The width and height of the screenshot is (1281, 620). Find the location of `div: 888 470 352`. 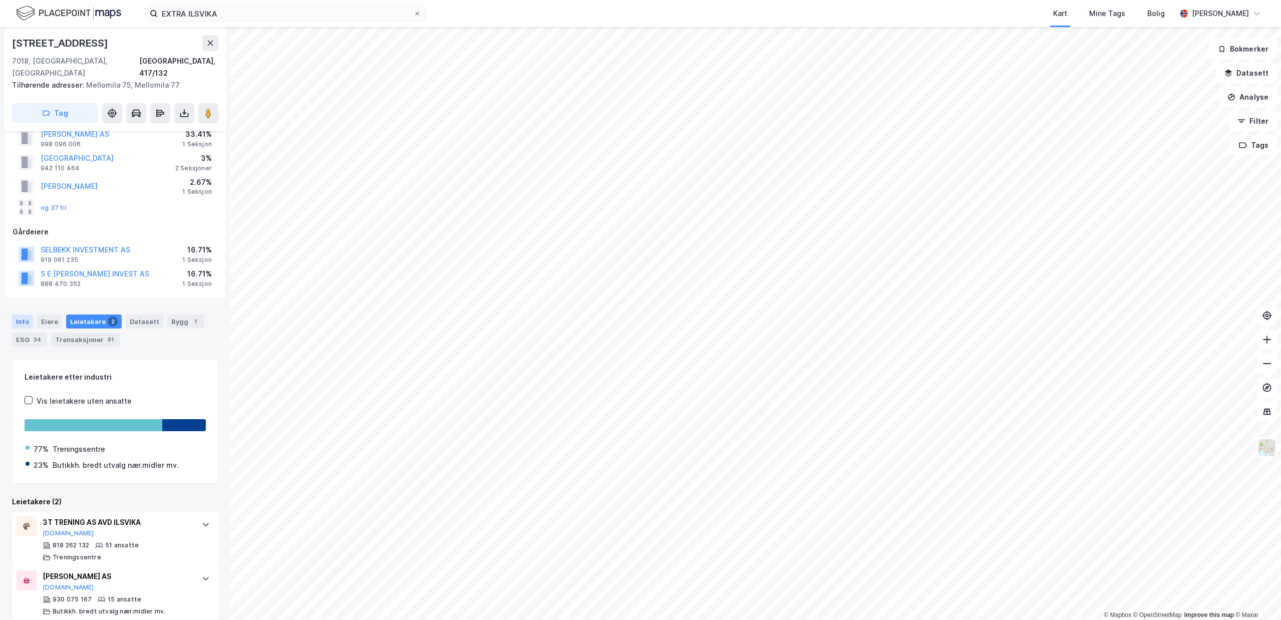

div: 888 470 352 is located at coordinates (61, 284).